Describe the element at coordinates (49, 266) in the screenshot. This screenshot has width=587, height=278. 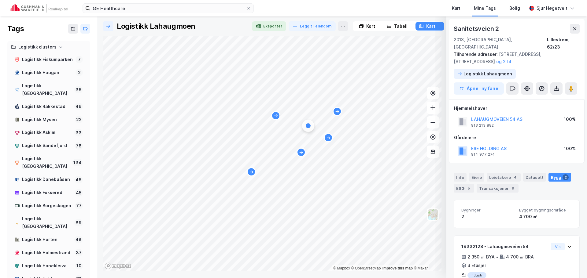
I see `a: Logistikk Hanekleiva10` at that location.